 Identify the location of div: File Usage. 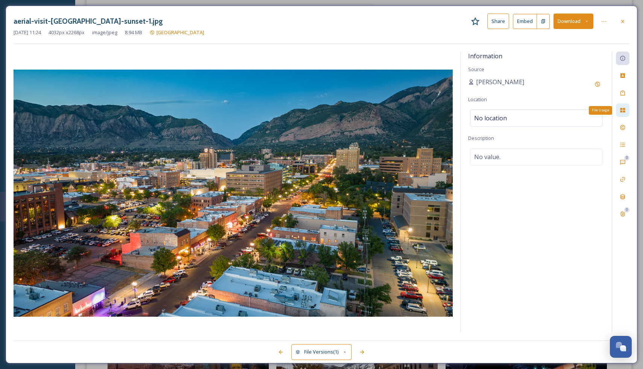
(600, 110).